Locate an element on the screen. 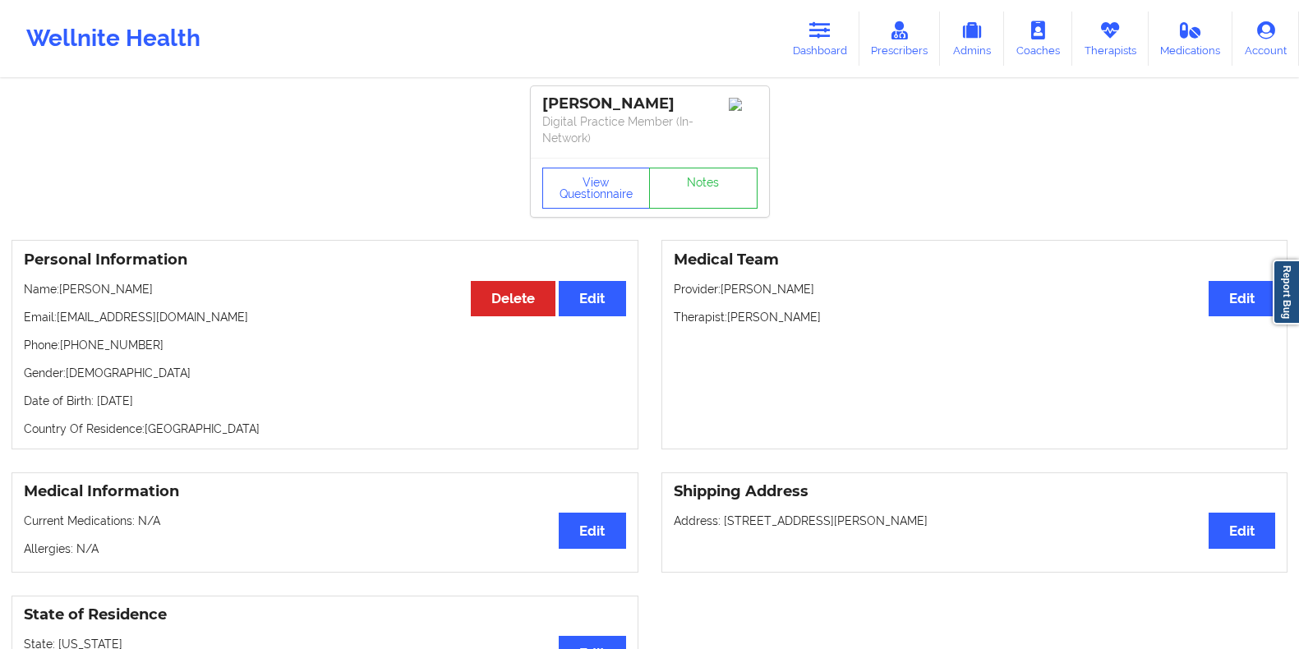  a: Medications is located at coordinates (1191, 39).